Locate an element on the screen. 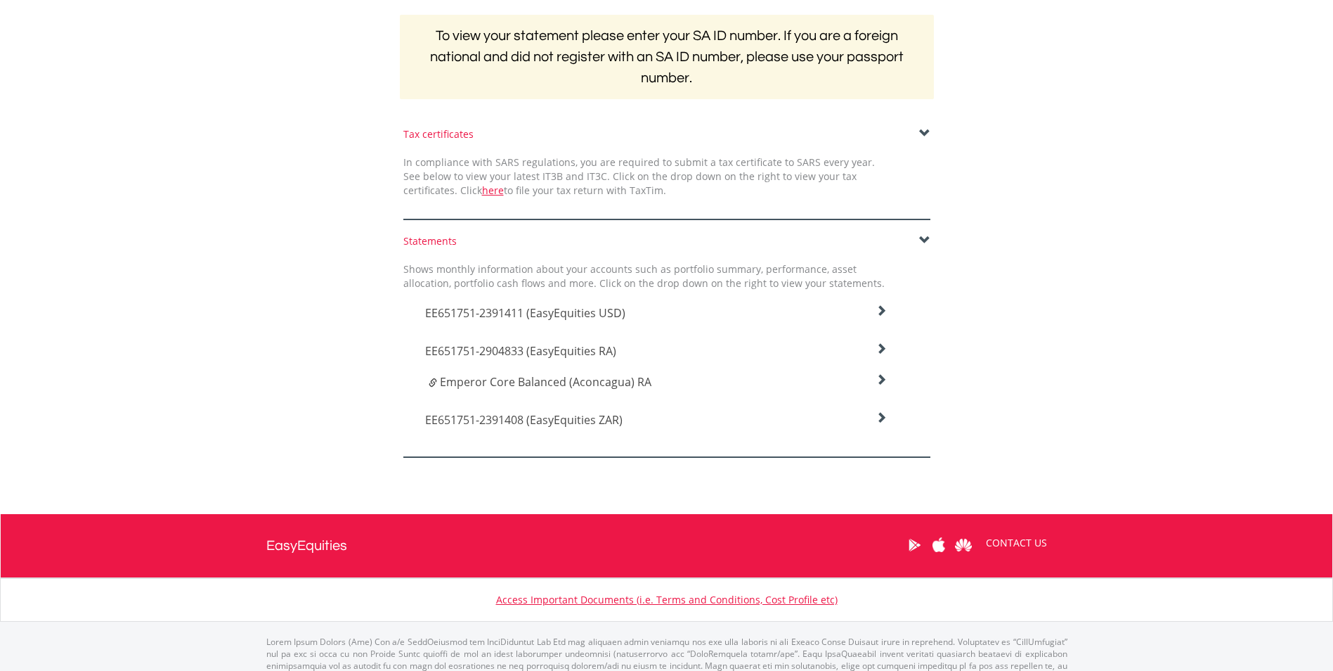  span: Emperor Core Balanced (Aconcagua) RA is located at coordinates (545, 382).